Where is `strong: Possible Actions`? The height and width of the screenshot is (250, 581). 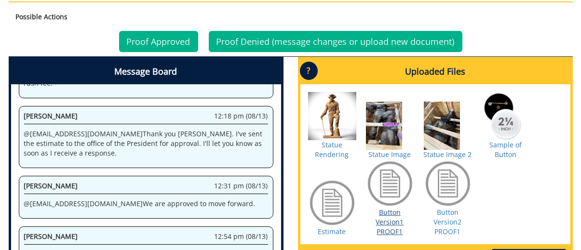 strong: Possible Actions is located at coordinates (42, 16).